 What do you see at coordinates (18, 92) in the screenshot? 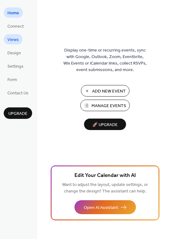
I see `a: Contact Us` at bounding box center [18, 92].